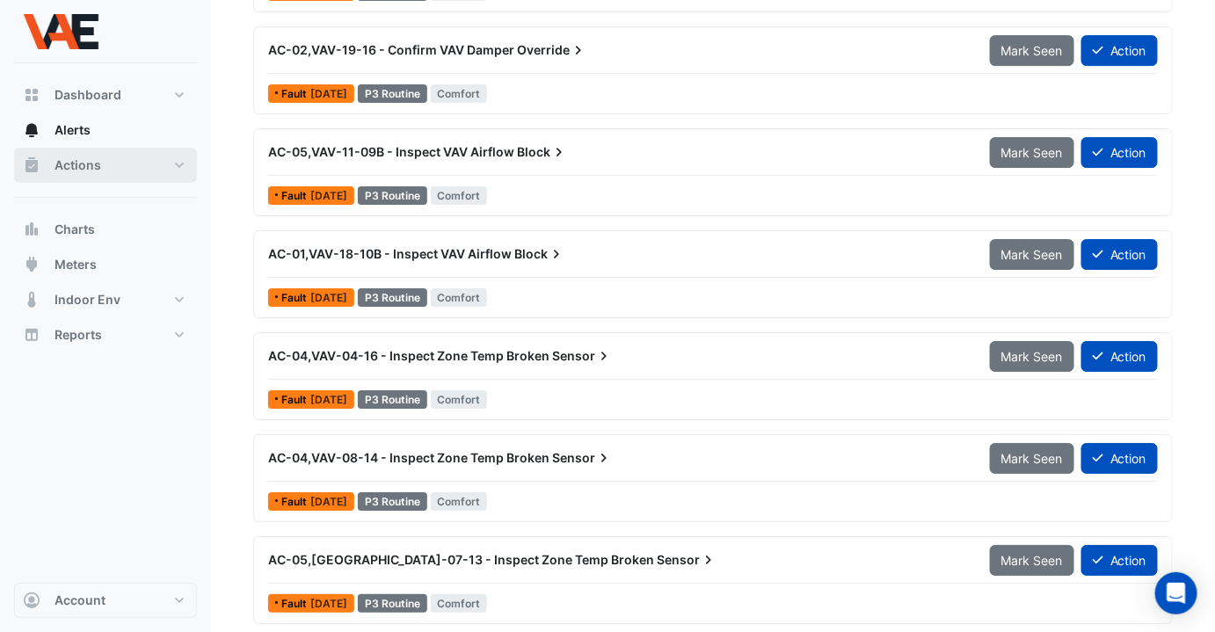 The height and width of the screenshot is (632, 1215). I want to click on app-icon: Charts, so click(32, 229).